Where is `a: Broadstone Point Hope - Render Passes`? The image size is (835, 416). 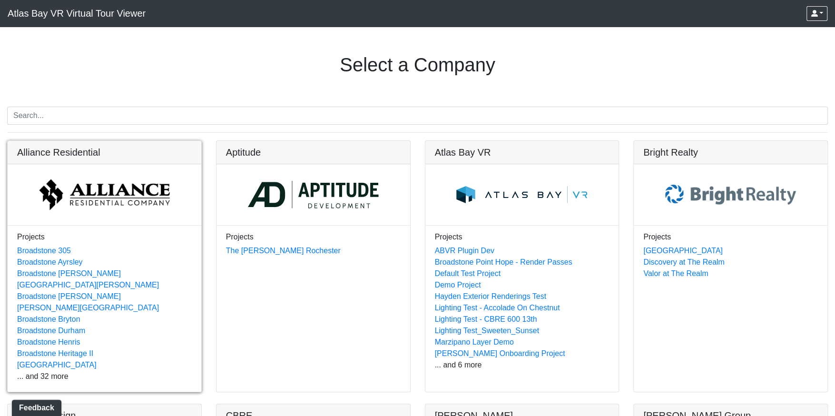 a: Broadstone Point Hope - Render Passes is located at coordinates (503, 262).